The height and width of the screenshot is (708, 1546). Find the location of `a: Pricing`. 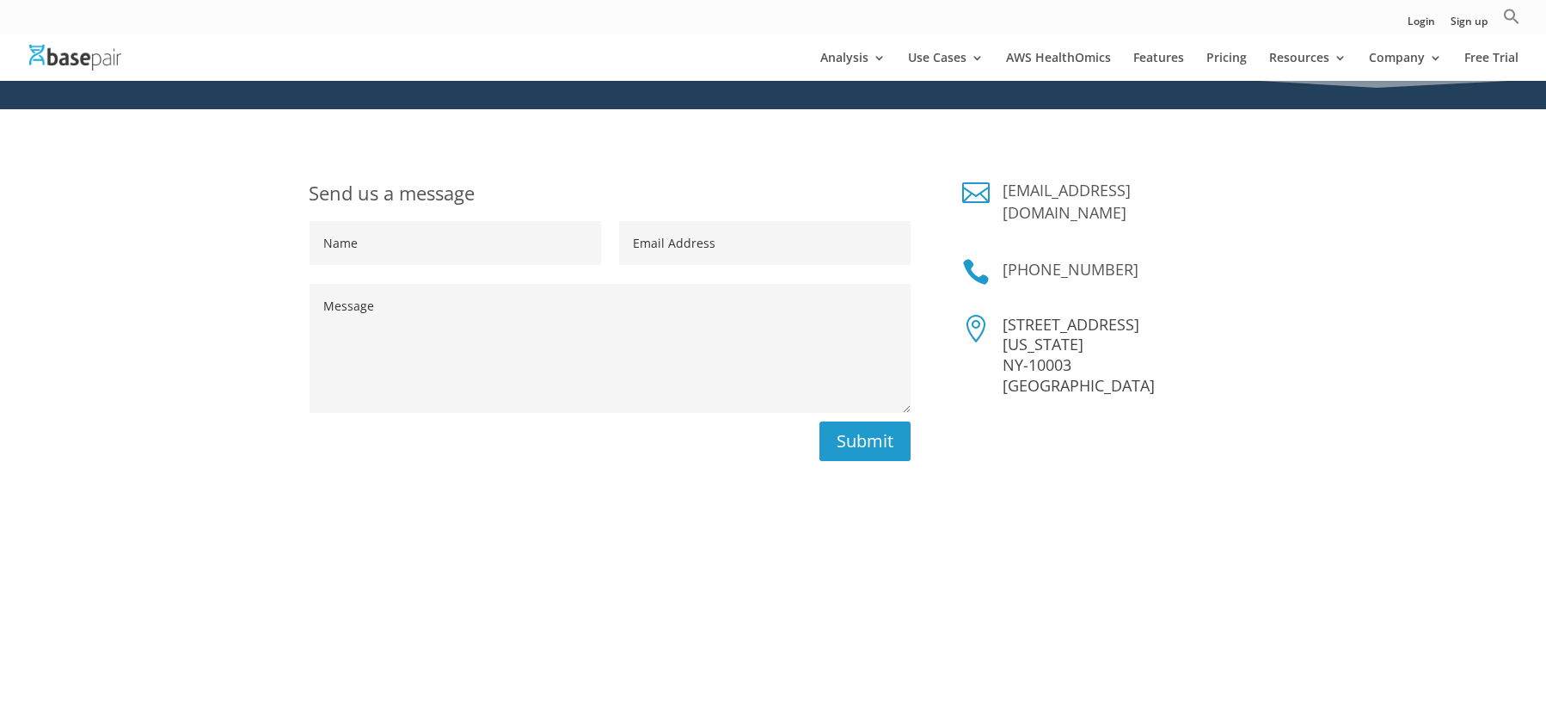

a: Pricing is located at coordinates (1226, 66).